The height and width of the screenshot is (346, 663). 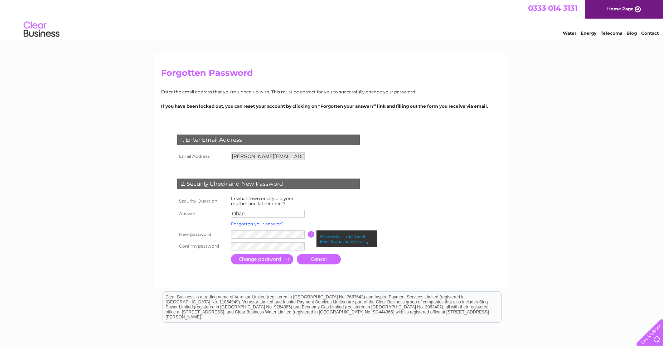 I want to click on label: In what town or city did your mother and father meet?, so click(x=262, y=201).